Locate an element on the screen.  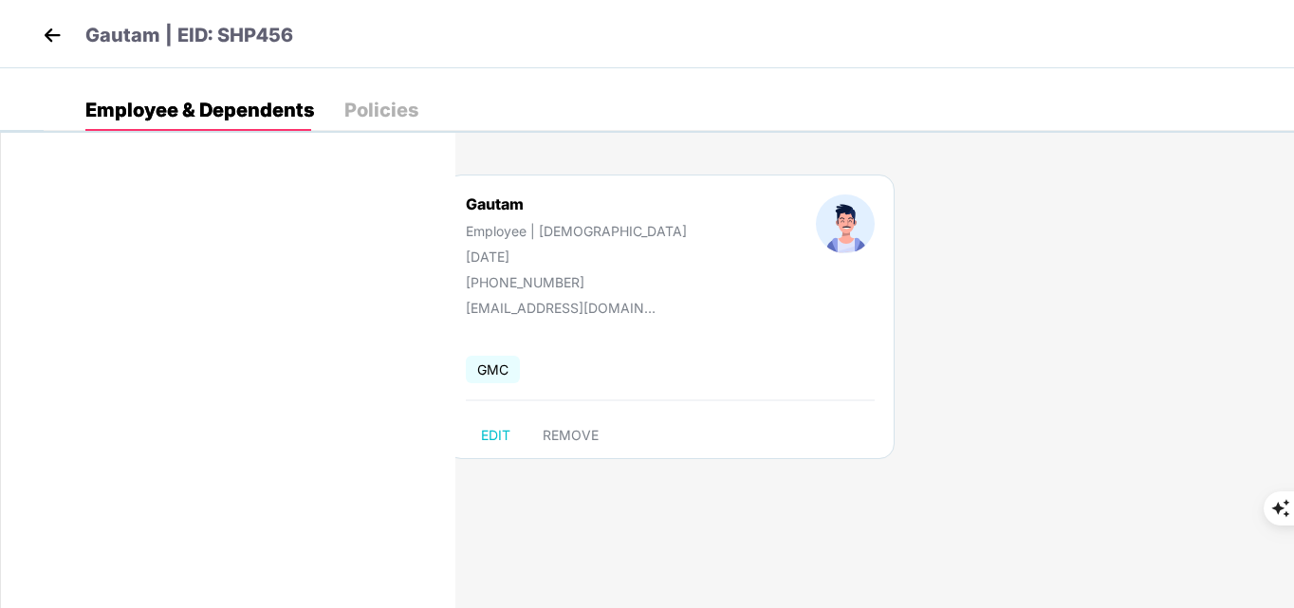
p: Gautam | EID: SHP456 is located at coordinates (189, 35).